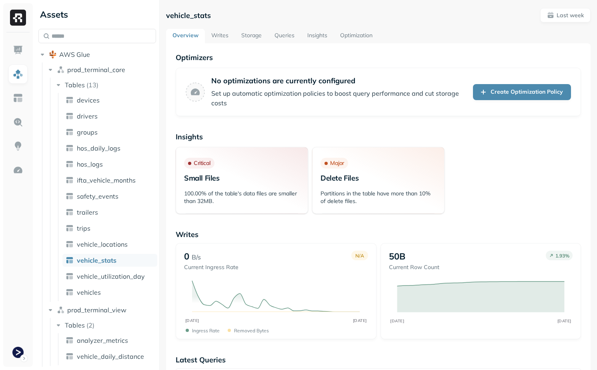 The image size is (597, 370). Describe the element at coordinates (18, 50) in the screenshot. I see `img: Dashboard` at that location.